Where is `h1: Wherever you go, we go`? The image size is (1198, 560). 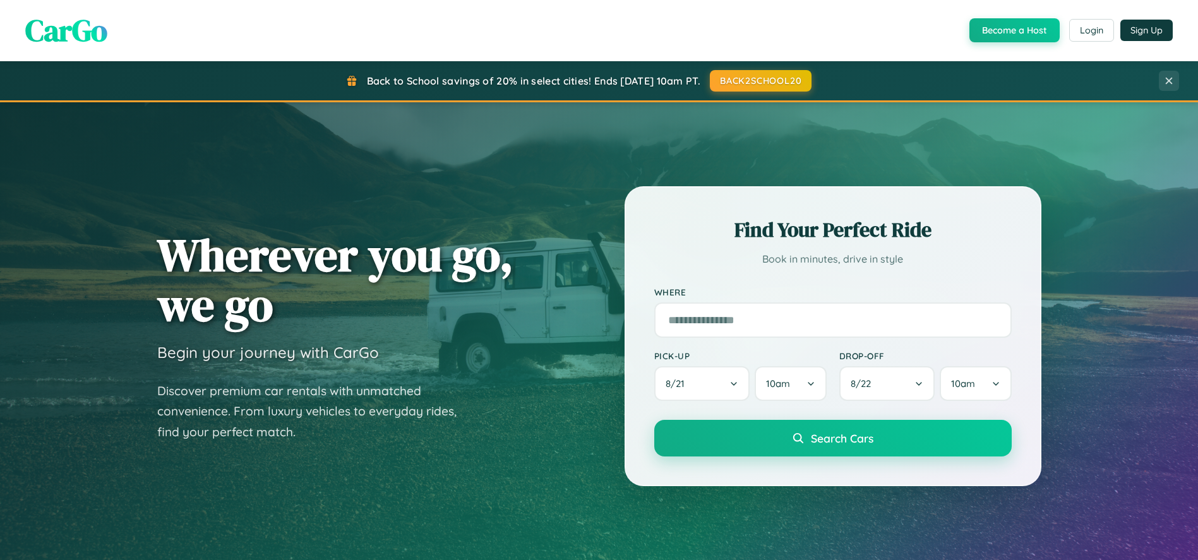
h1: Wherever you go, we go is located at coordinates (335, 280).